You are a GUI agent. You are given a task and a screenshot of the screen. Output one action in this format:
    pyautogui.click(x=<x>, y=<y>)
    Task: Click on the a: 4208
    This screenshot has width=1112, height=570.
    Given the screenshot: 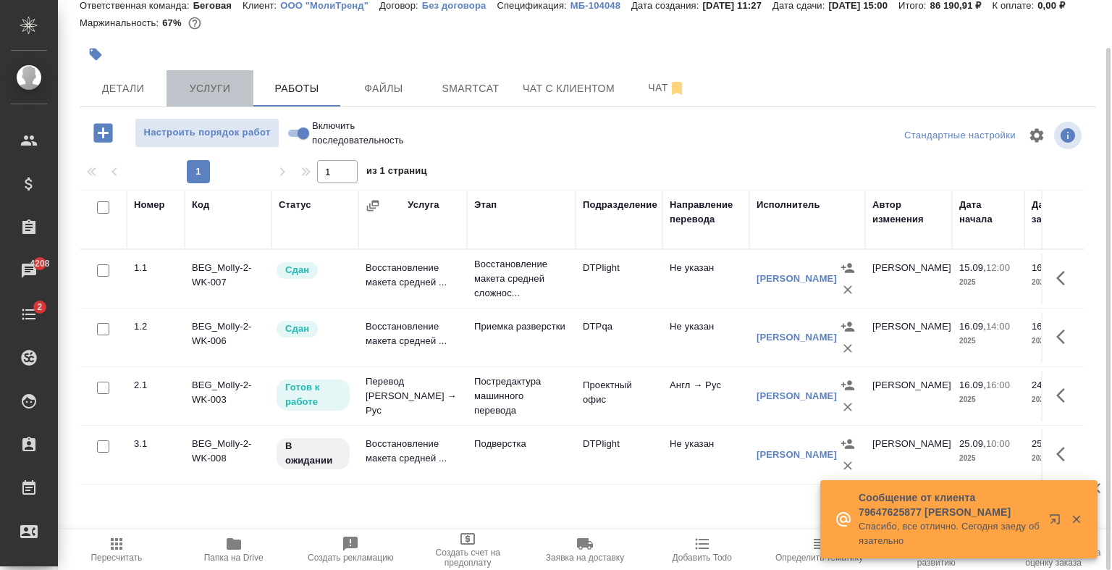 What is the action you would take?
    pyautogui.click(x=29, y=271)
    